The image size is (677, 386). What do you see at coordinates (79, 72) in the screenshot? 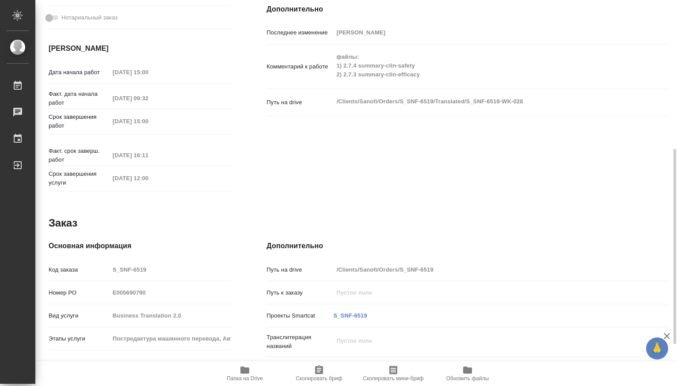
I see `p: Дата начала работ` at bounding box center [79, 72].